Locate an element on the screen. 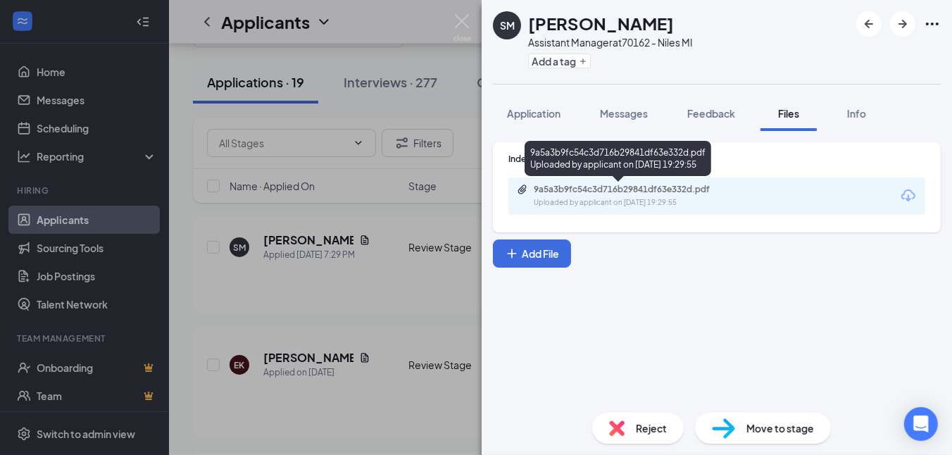  div: Indeed Resume is located at coordinates (717, 158).